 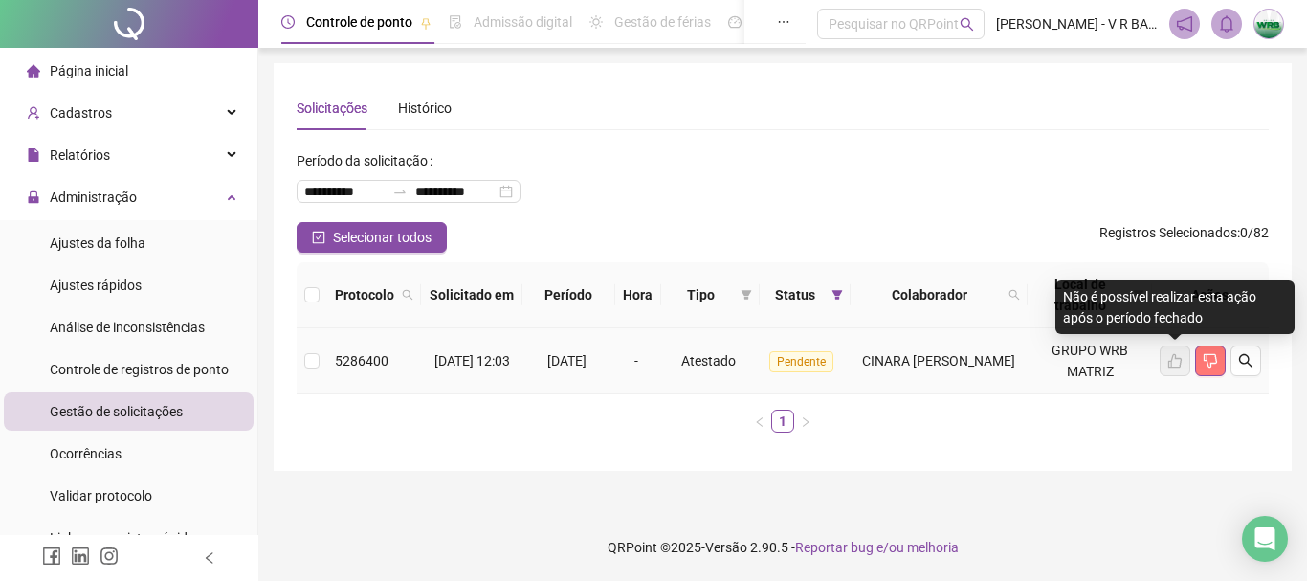 I want to click on th: Solicitado em, so click(x=472, y=295).